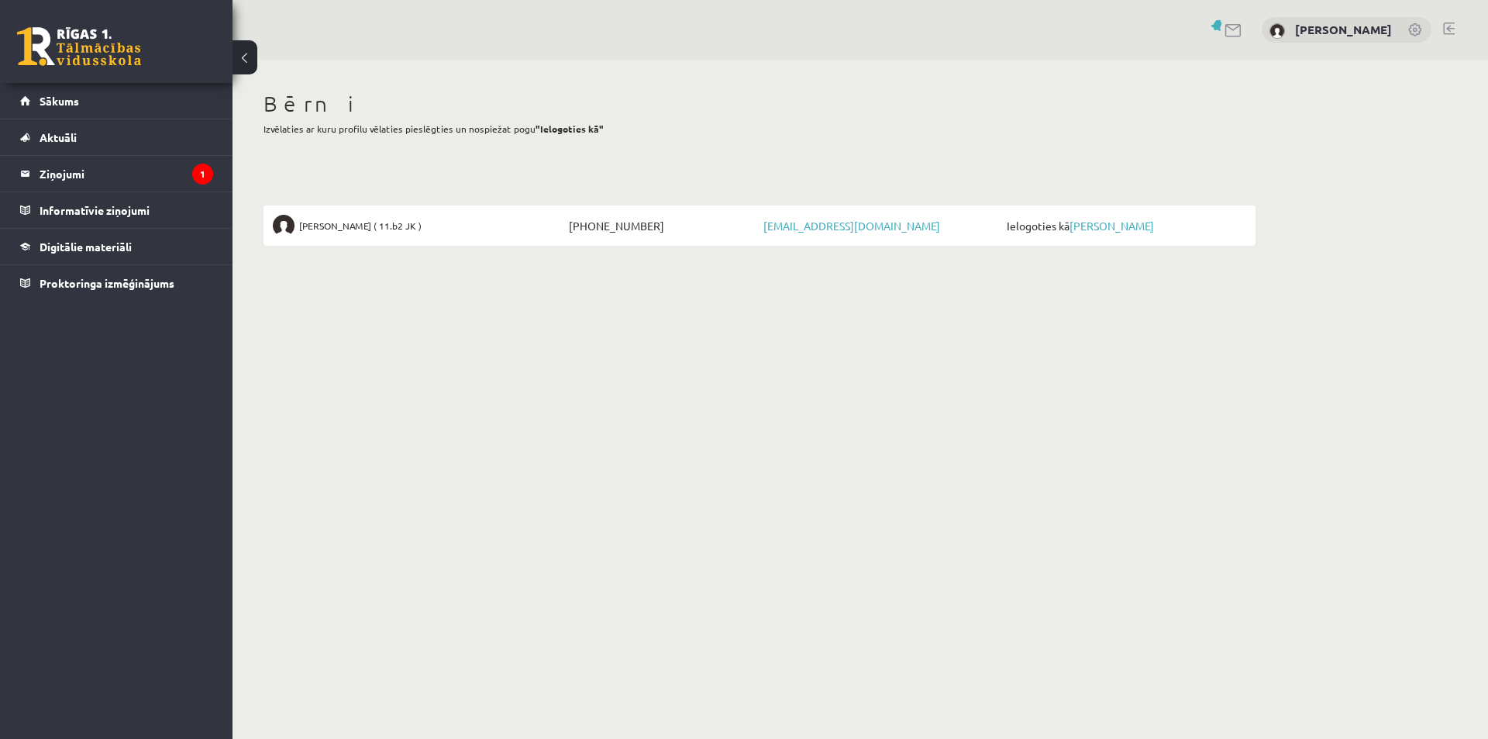 This screenshot has height=739, width=1488. I want to click on a: Digitālie materiāli, so click(116, 247).